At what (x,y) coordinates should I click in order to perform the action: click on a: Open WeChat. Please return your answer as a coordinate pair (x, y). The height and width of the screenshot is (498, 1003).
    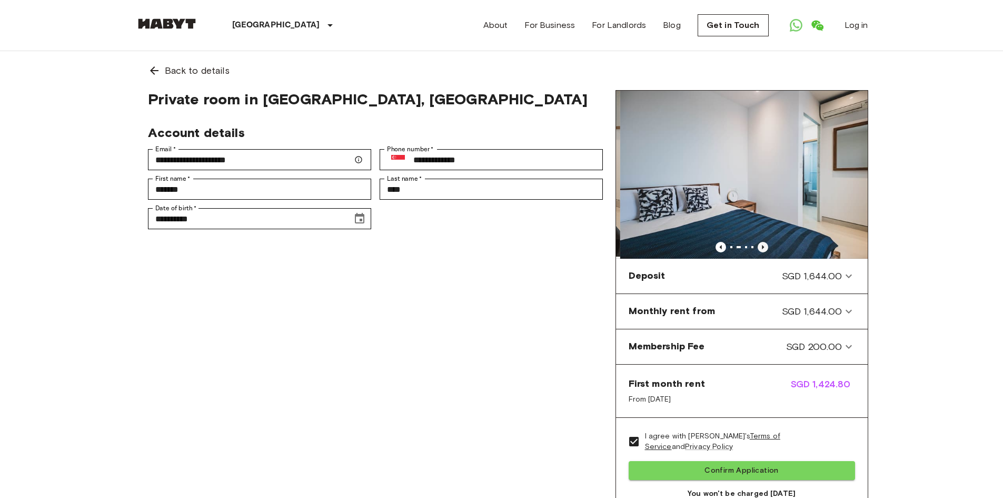
    Looking at the image, I should click on (817, 25).